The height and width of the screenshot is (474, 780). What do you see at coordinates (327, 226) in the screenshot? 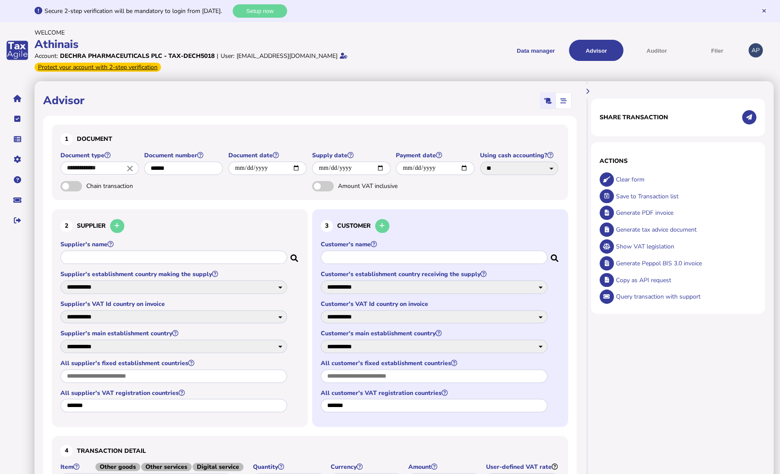
I see `div: 3` at bounding box center [327, 226].